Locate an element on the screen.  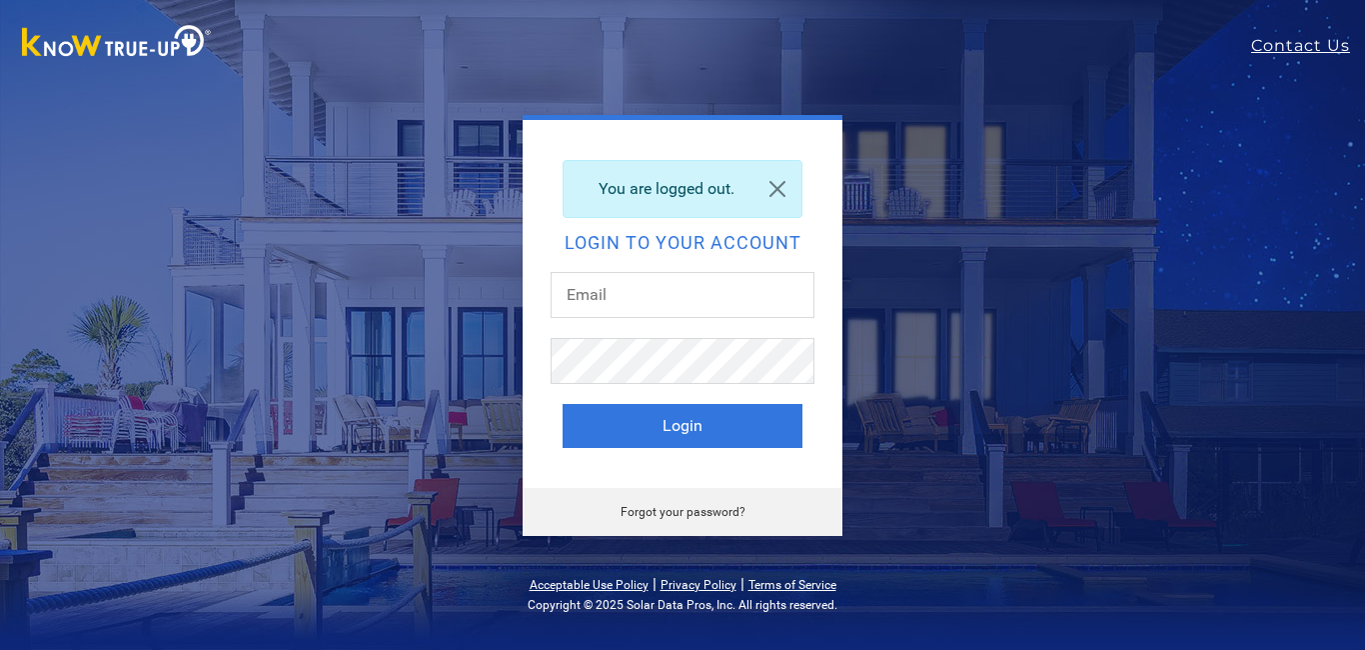
input: Email is located at coordinates (683, 295).